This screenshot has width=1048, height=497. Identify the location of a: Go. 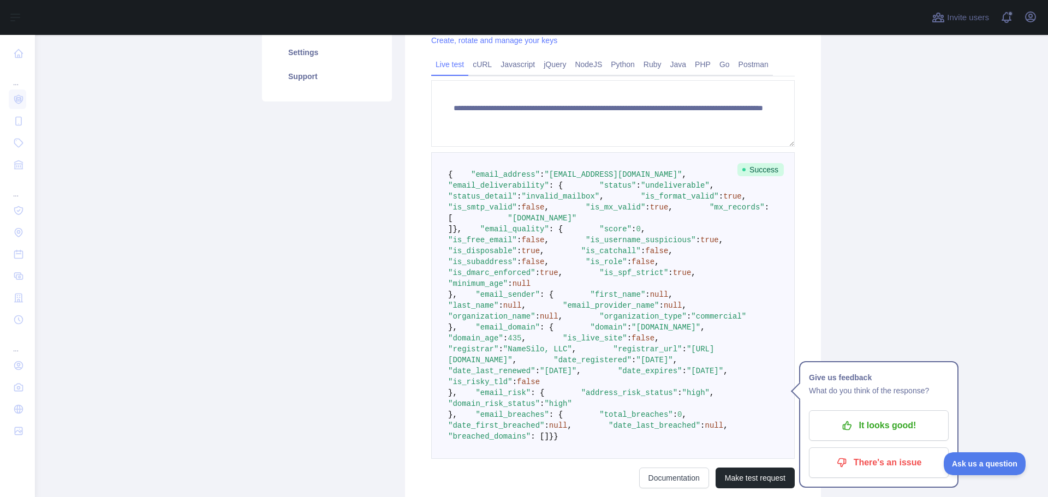
(724, 64).